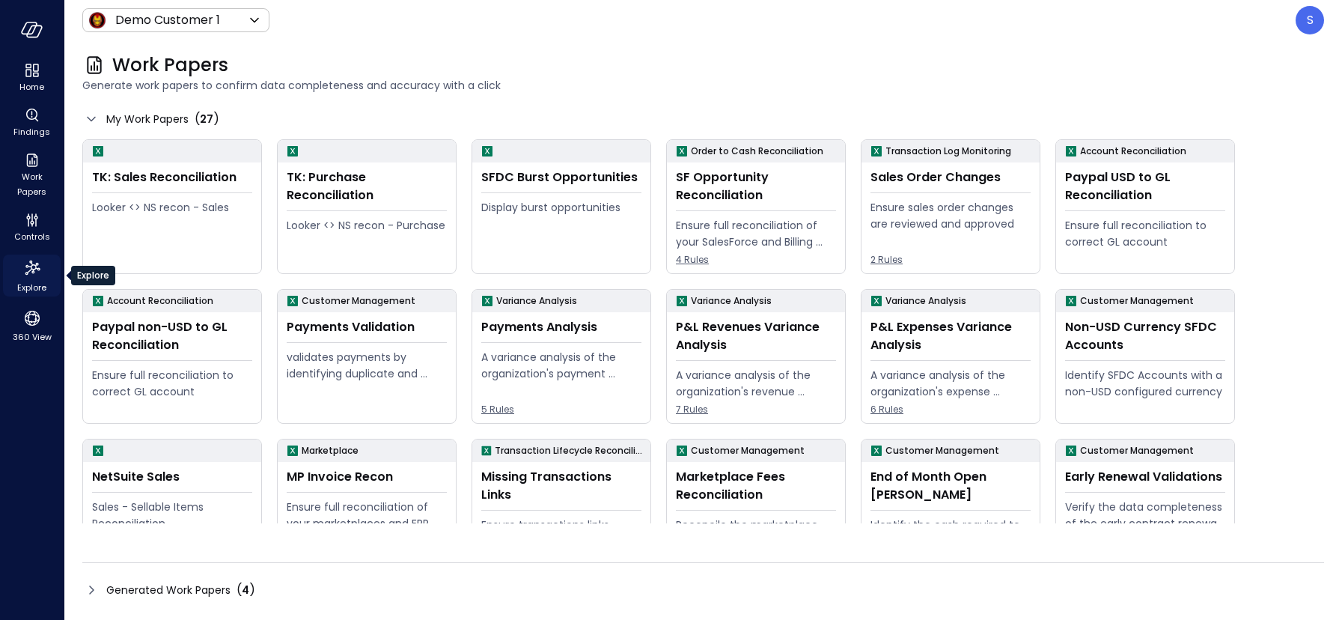 The image size is (1342, 620). I want to click on div: Verify the data completeness of the early contract renewal process, so click(1145, 515).